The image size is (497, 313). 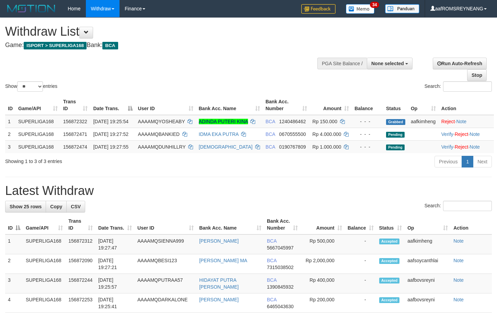 What do you see at coordinates (14, 303) in the screenshot?
I see `td: 4` at bounding box center [14, 303].